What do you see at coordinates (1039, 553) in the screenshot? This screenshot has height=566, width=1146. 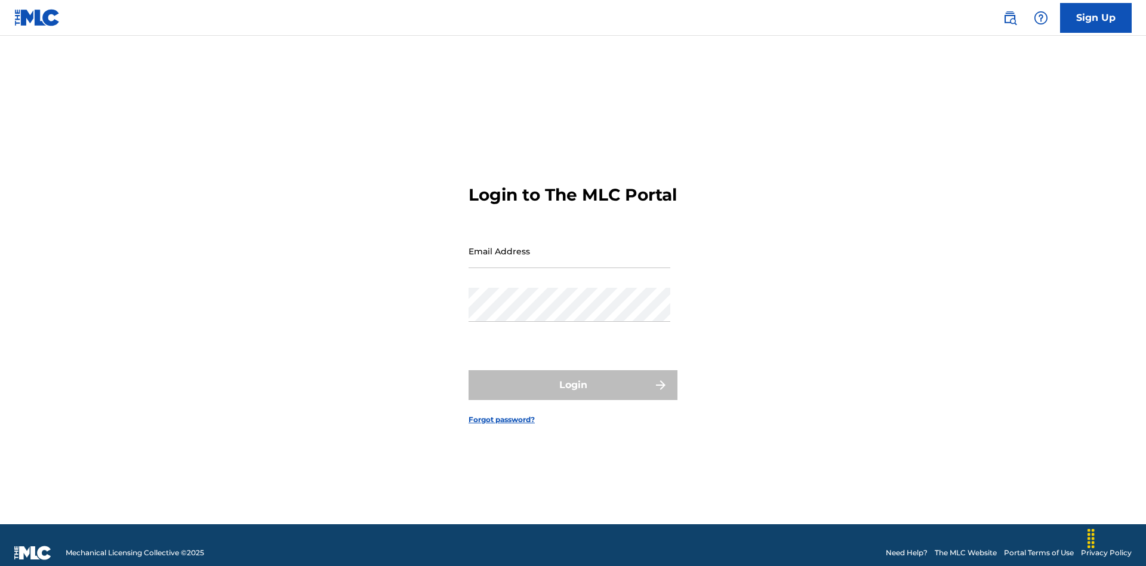 I see `a: Portal Terms of Use` at bounding box center [1039, 553].